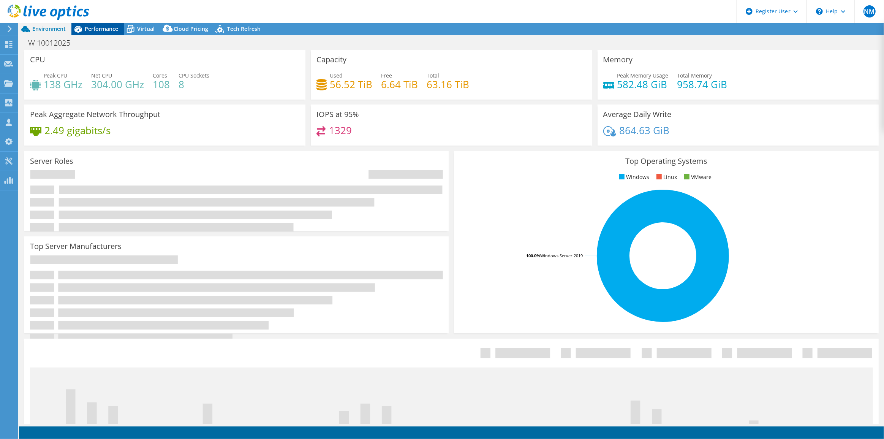  What do you see at coordinates (338, 114) in the screenshot?
I see `h3: IOPS at 95%` at bounding box center [338, 114].